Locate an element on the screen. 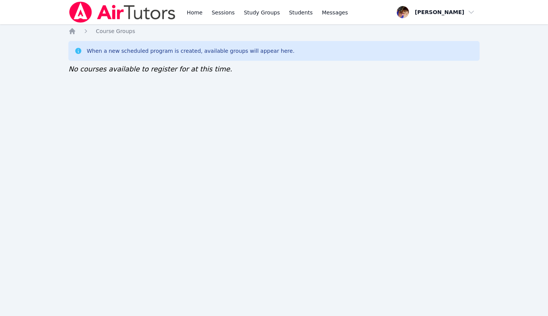 The image size is (548, 316). span: No courses available to register for at this time. is located at coordinates (150, 69).